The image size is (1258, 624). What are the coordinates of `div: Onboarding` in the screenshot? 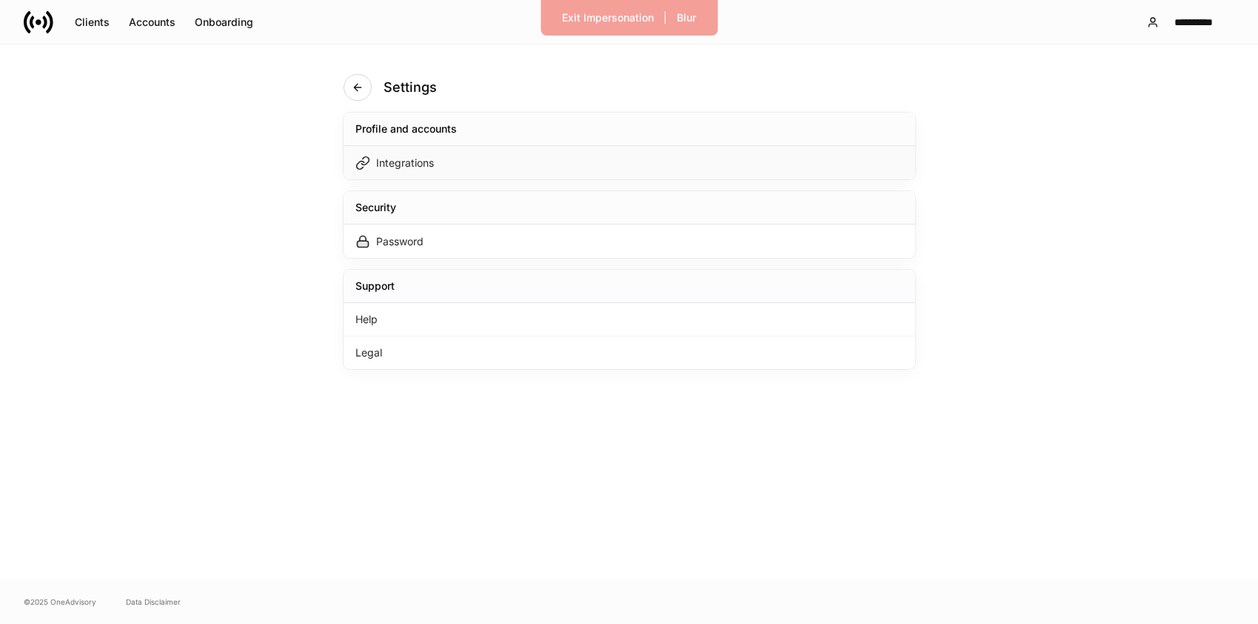 It's located at (224, 22).